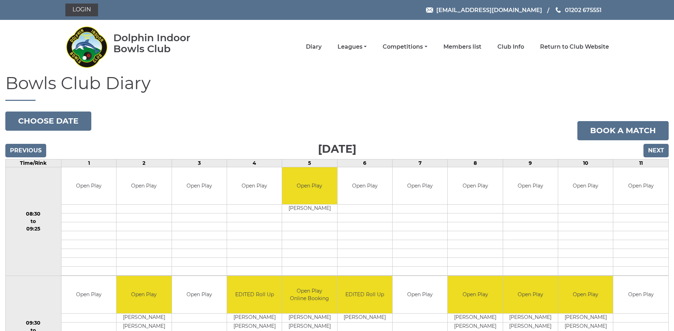 This screenshot has width=674, height=331. Describe the element at coordinates (575, 47) in the screenshot. I see `a: Return to Club Website` at that location.